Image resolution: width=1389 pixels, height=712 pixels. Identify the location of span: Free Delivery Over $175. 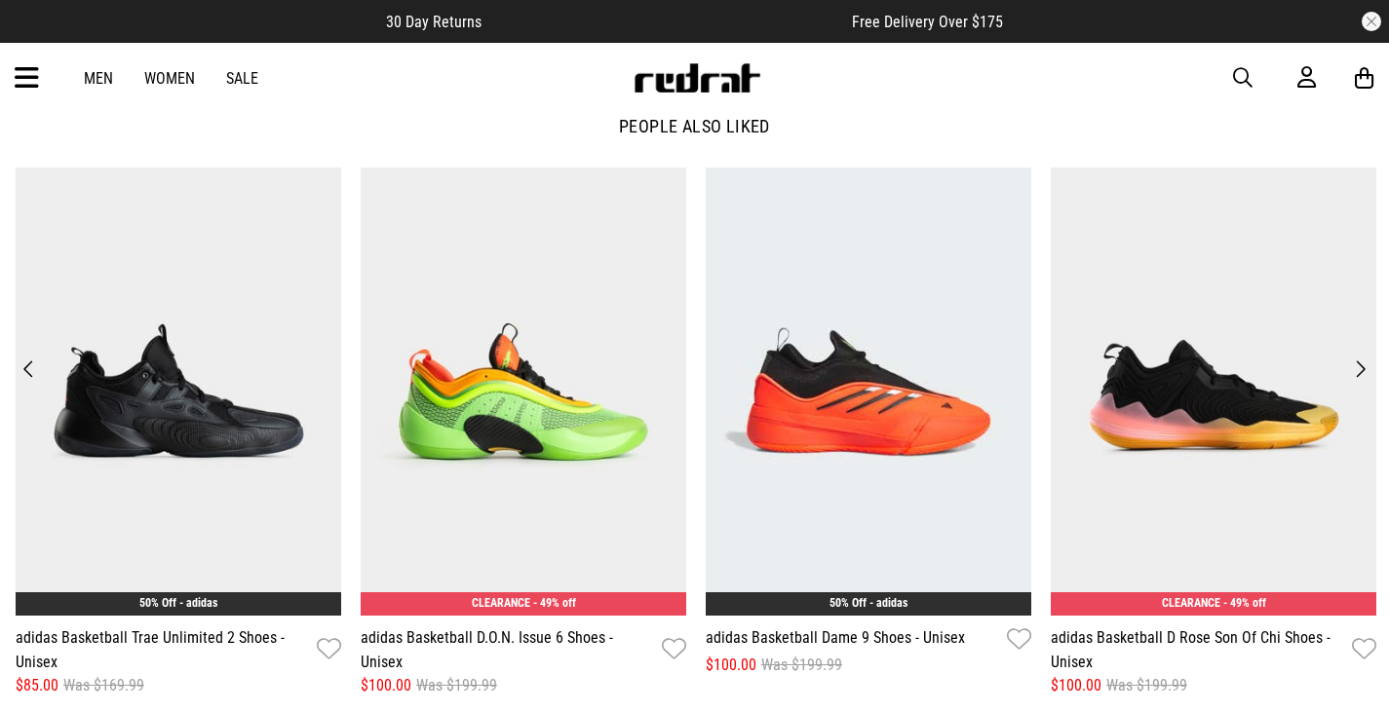
(927, 21).